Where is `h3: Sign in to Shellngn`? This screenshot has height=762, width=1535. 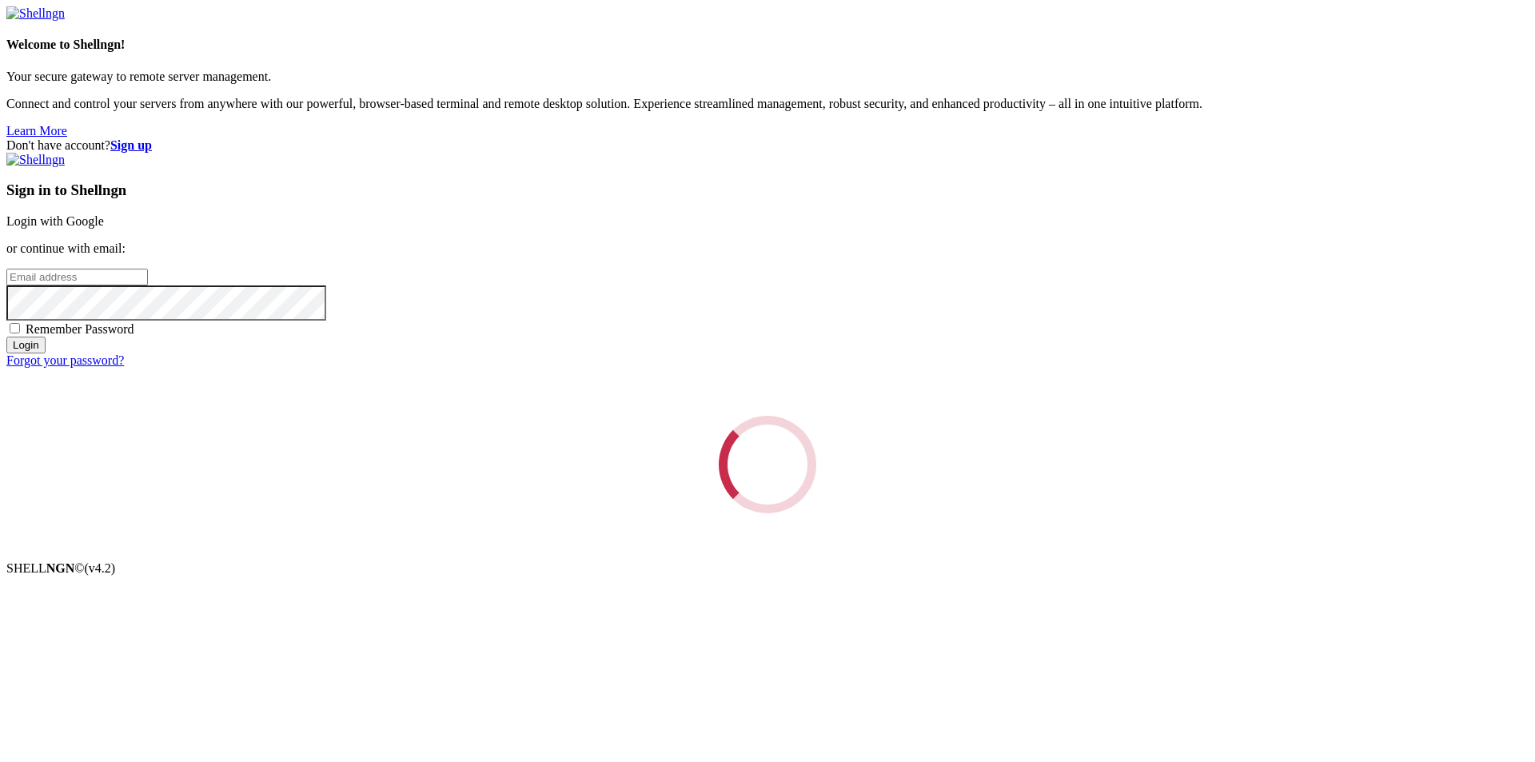 h3: Sign in to Shellngn is located at coordinates (768, 190).